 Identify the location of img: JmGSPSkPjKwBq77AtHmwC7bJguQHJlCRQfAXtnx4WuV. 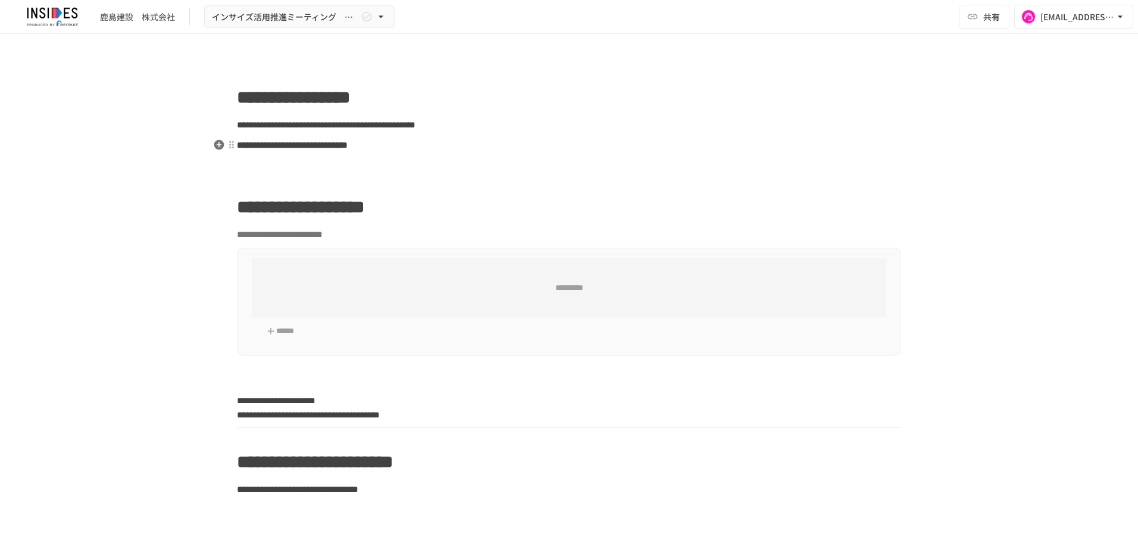
(52, 17).